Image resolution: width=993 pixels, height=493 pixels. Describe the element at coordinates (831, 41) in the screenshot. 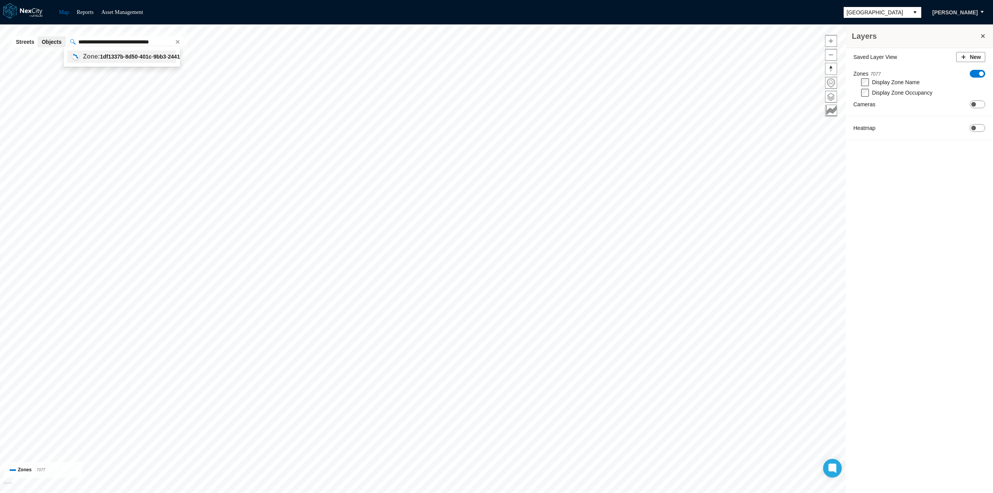

I see `span: Zoom in` at that location.